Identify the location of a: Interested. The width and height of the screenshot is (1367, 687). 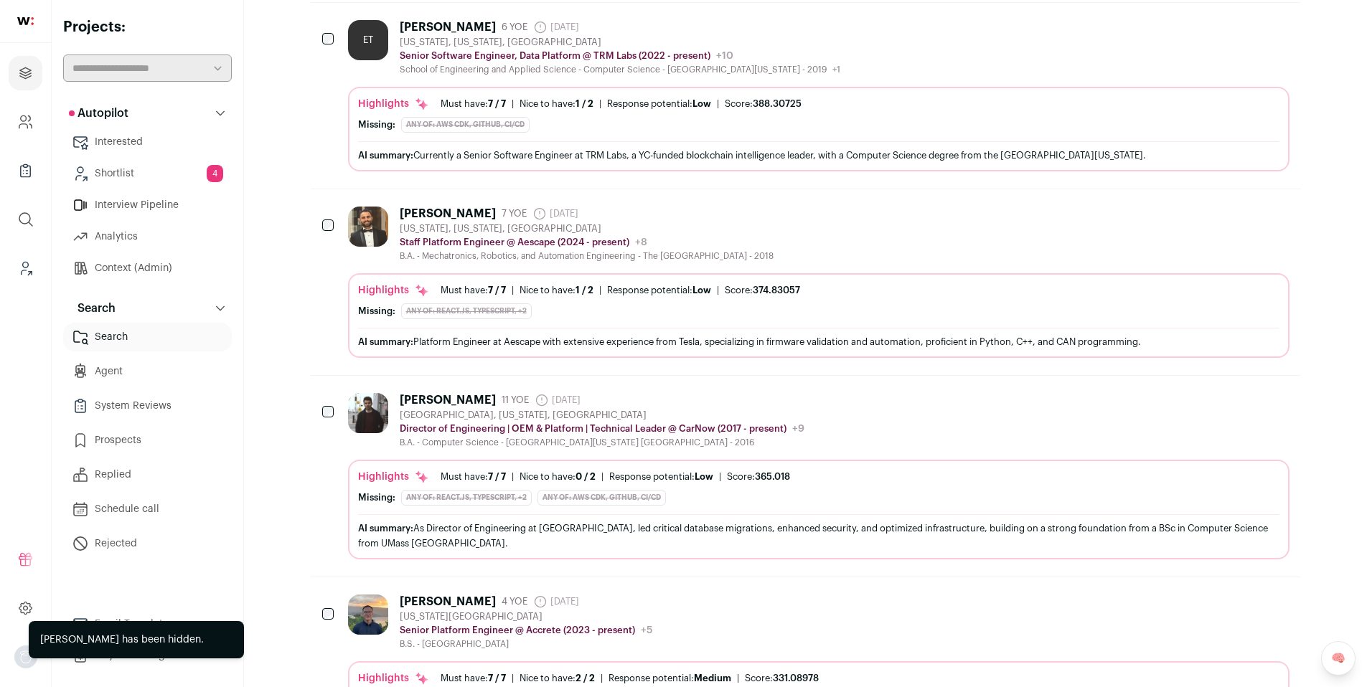
(147, 142).